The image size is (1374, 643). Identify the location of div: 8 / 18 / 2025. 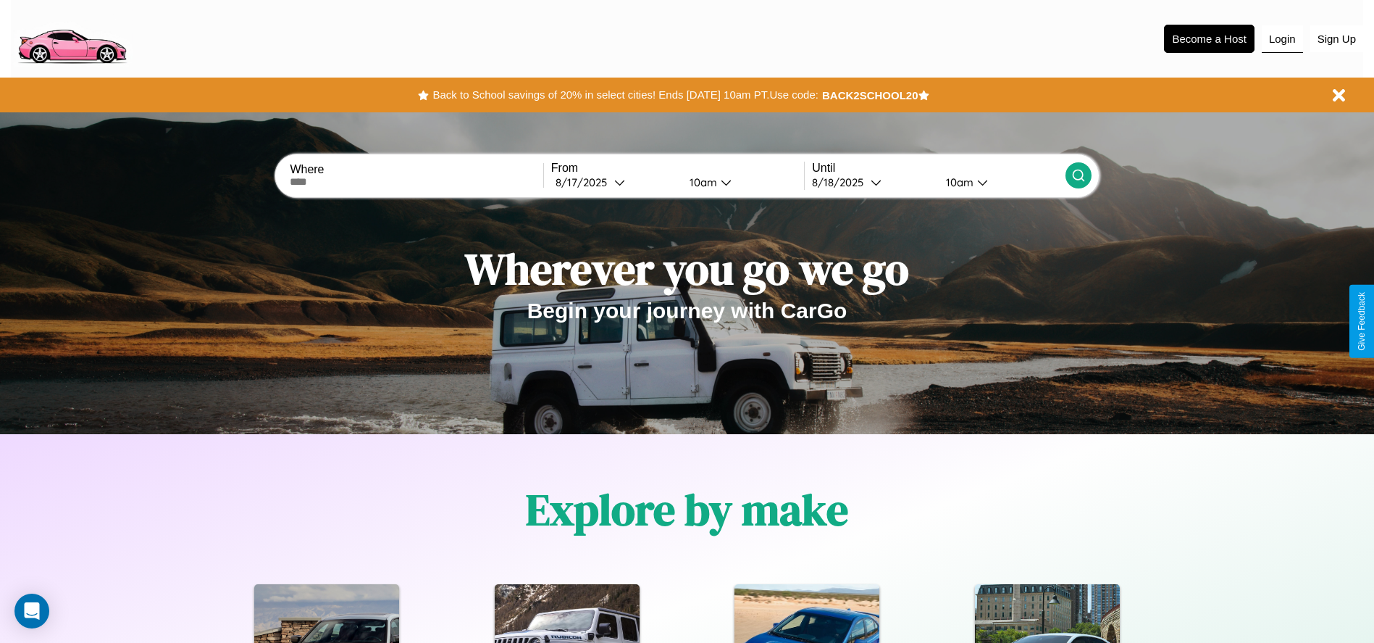
(841, 182).